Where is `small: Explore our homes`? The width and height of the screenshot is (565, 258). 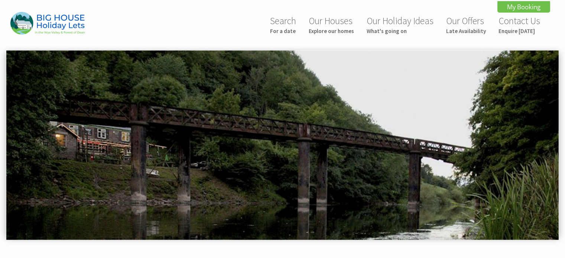
small: Explore our homes is located at coordinates (331, 31).